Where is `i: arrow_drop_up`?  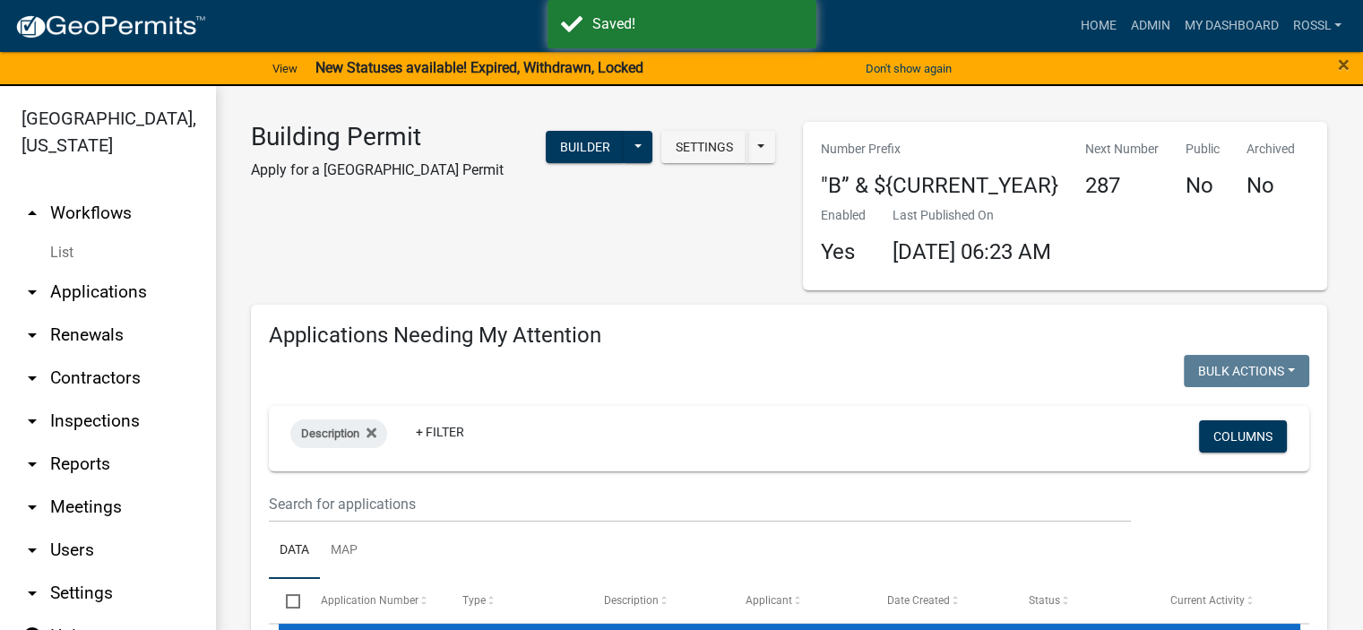 i: arrow_drop_up is located at coordinates (32, 213).